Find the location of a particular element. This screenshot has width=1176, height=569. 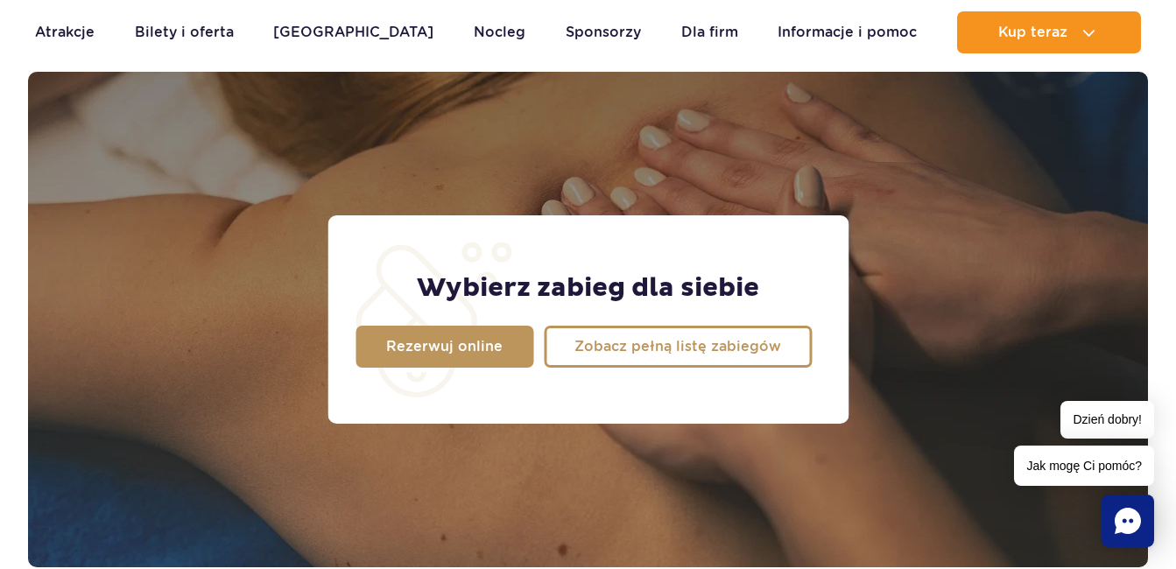

span: Jak mogę Ci pomóc? is located at coordinates (1084, 466).